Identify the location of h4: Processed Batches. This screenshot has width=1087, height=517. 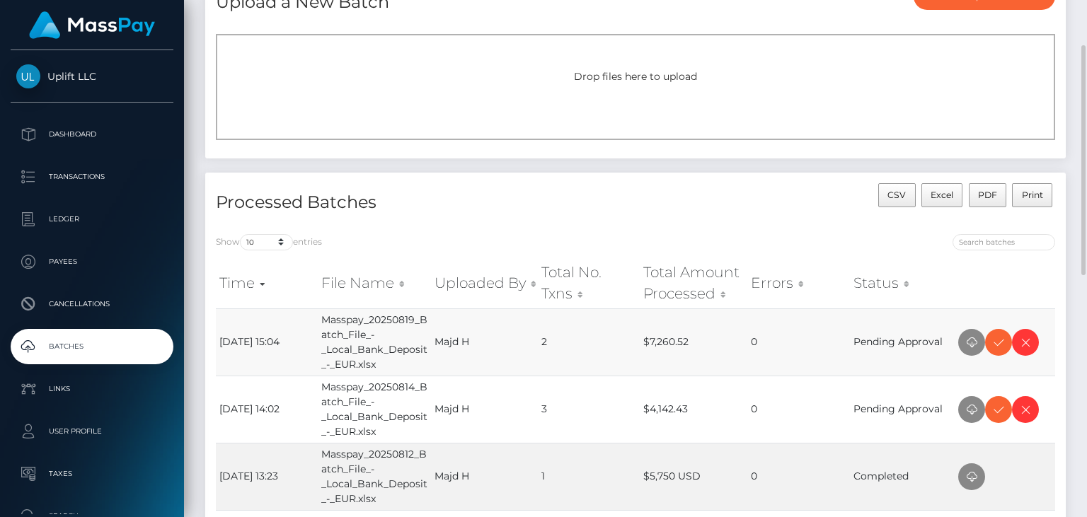
(420, 202).